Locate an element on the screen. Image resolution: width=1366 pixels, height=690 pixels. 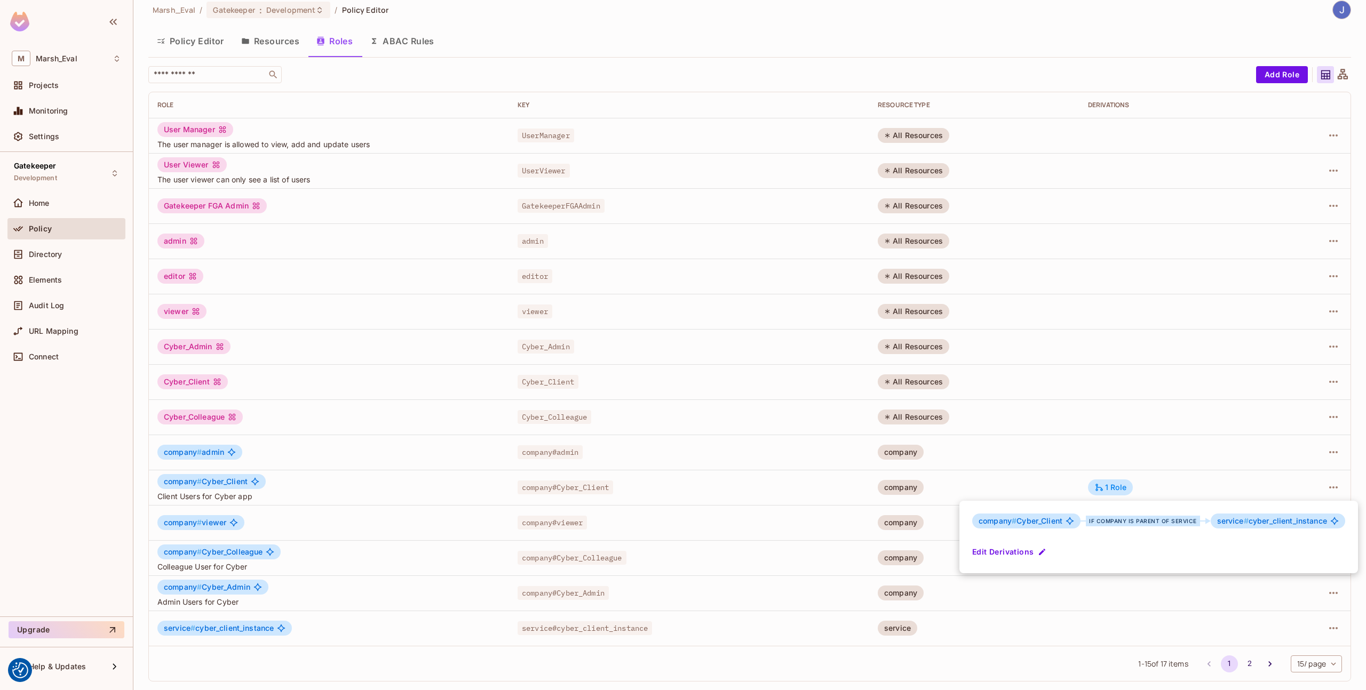
span: cyber_client_instance is located at coordinates (1272, 521).